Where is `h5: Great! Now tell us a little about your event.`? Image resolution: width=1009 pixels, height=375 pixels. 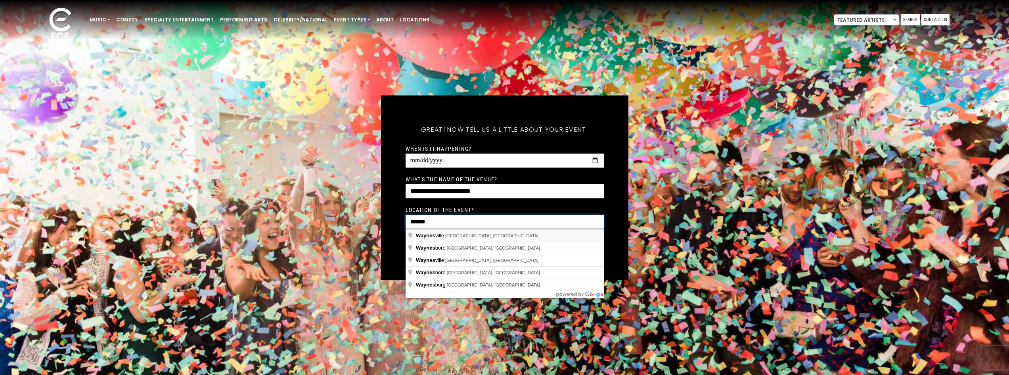 h5: Great! Now tell us a little about your event. is located at coordinates (505, 129).